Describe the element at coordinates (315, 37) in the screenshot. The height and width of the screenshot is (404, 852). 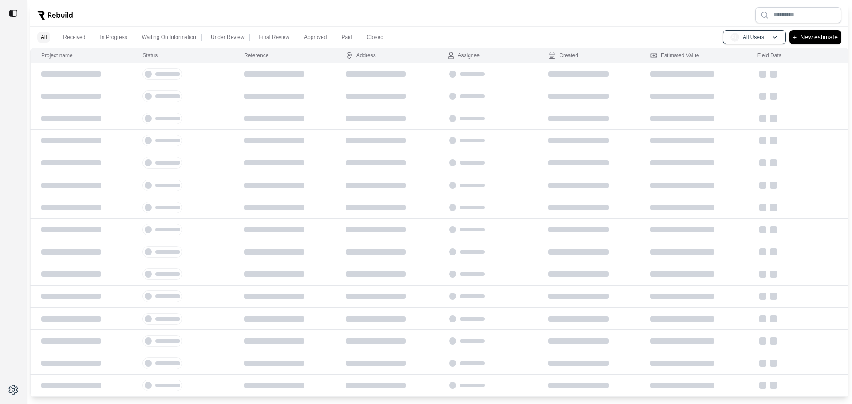
I see `p: Approved` at that location.